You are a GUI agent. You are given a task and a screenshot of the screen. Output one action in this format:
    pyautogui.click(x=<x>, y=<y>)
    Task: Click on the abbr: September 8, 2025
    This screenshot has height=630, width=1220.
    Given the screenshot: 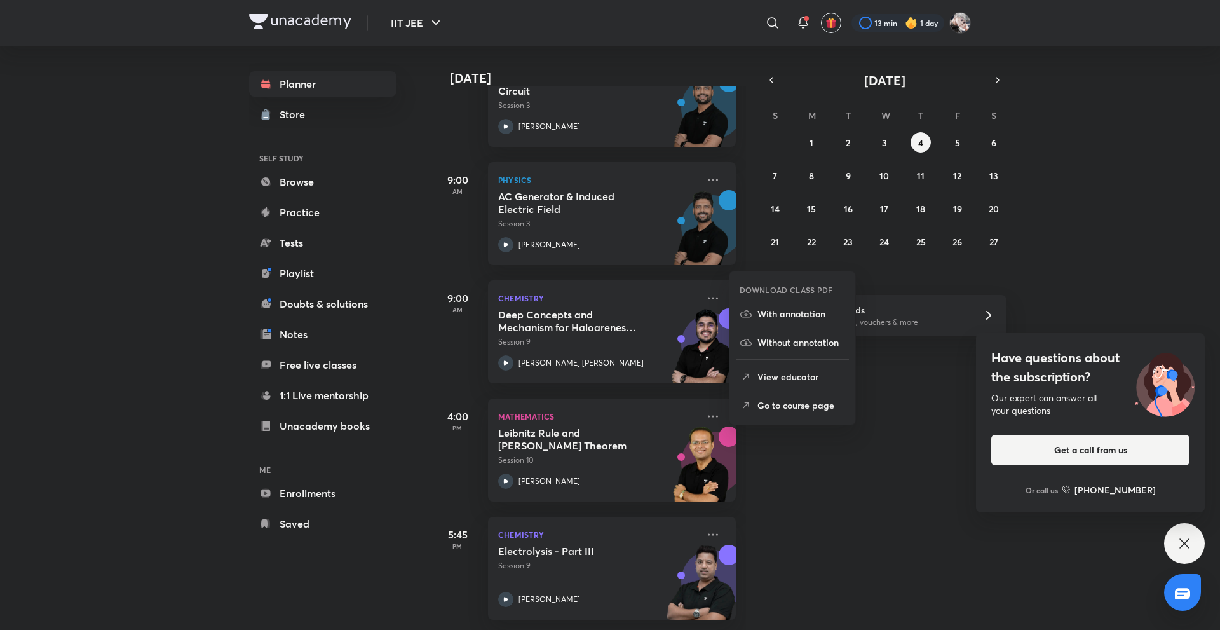 What is the action you would take?
    pyautogui.click(x=812, y=175)
    